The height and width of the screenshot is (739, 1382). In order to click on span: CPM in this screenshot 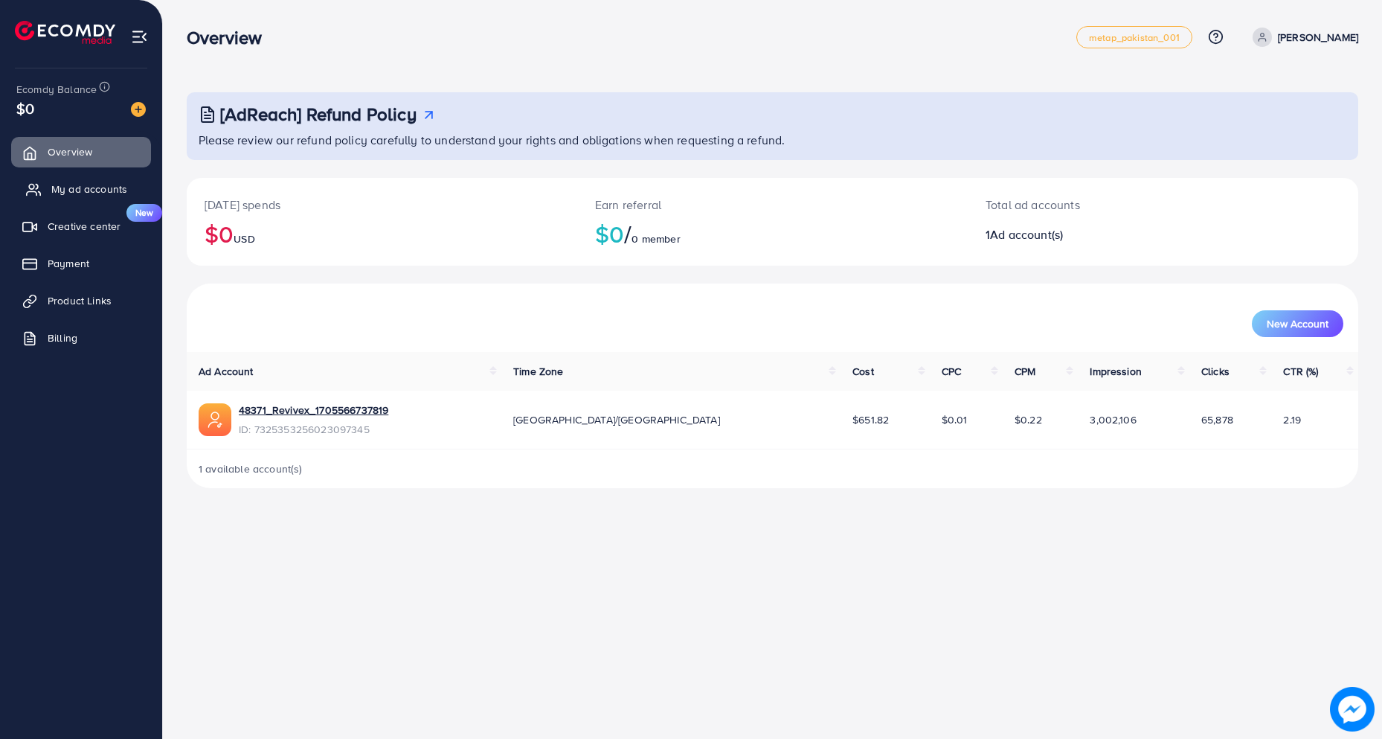, I will do `click(1025, 371)`.